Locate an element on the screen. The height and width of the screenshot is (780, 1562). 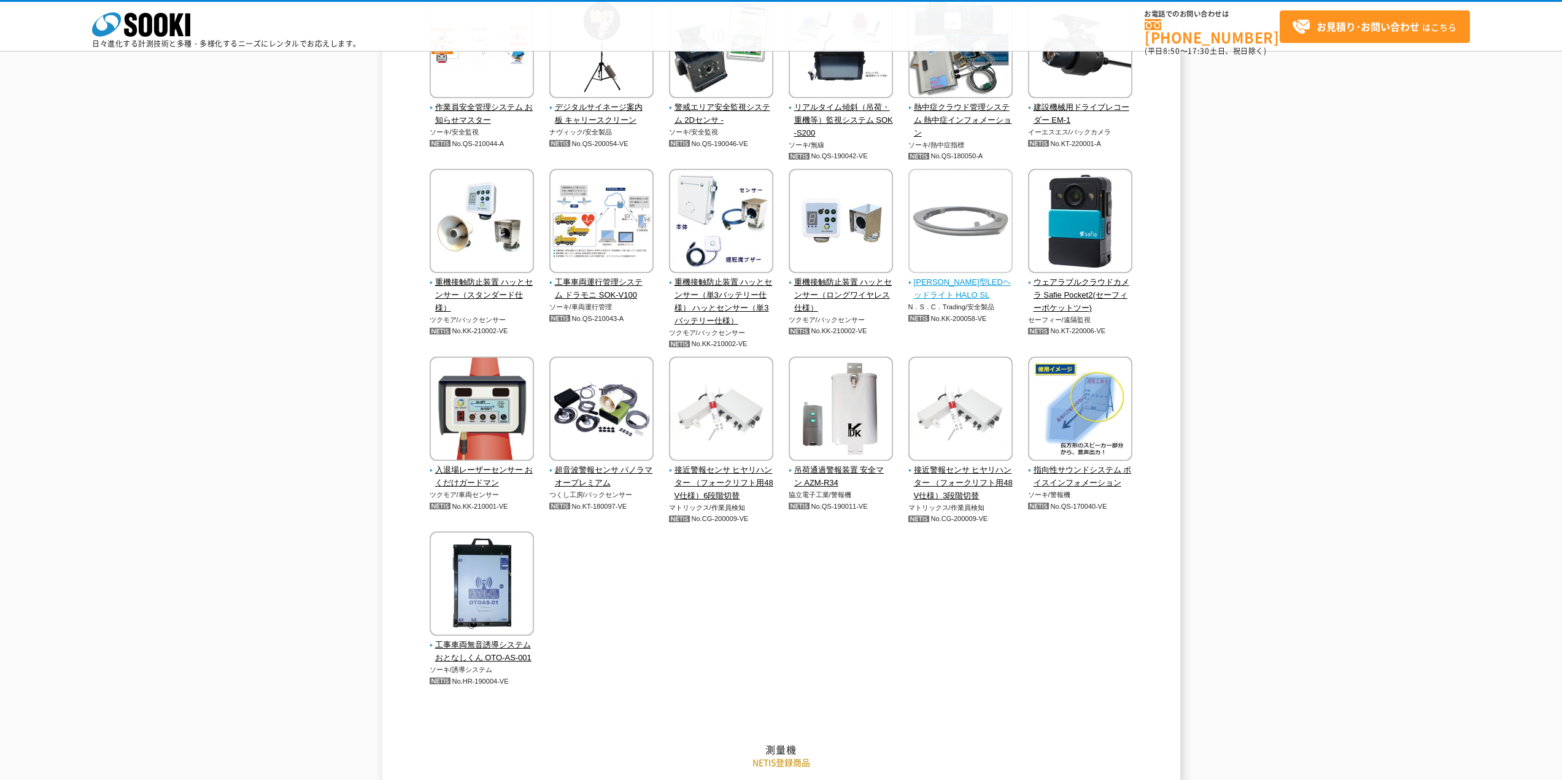
img: 重機接触防止装置 ハッとセンサー（スタンダード仕様） is located at coordinates (482, 222).